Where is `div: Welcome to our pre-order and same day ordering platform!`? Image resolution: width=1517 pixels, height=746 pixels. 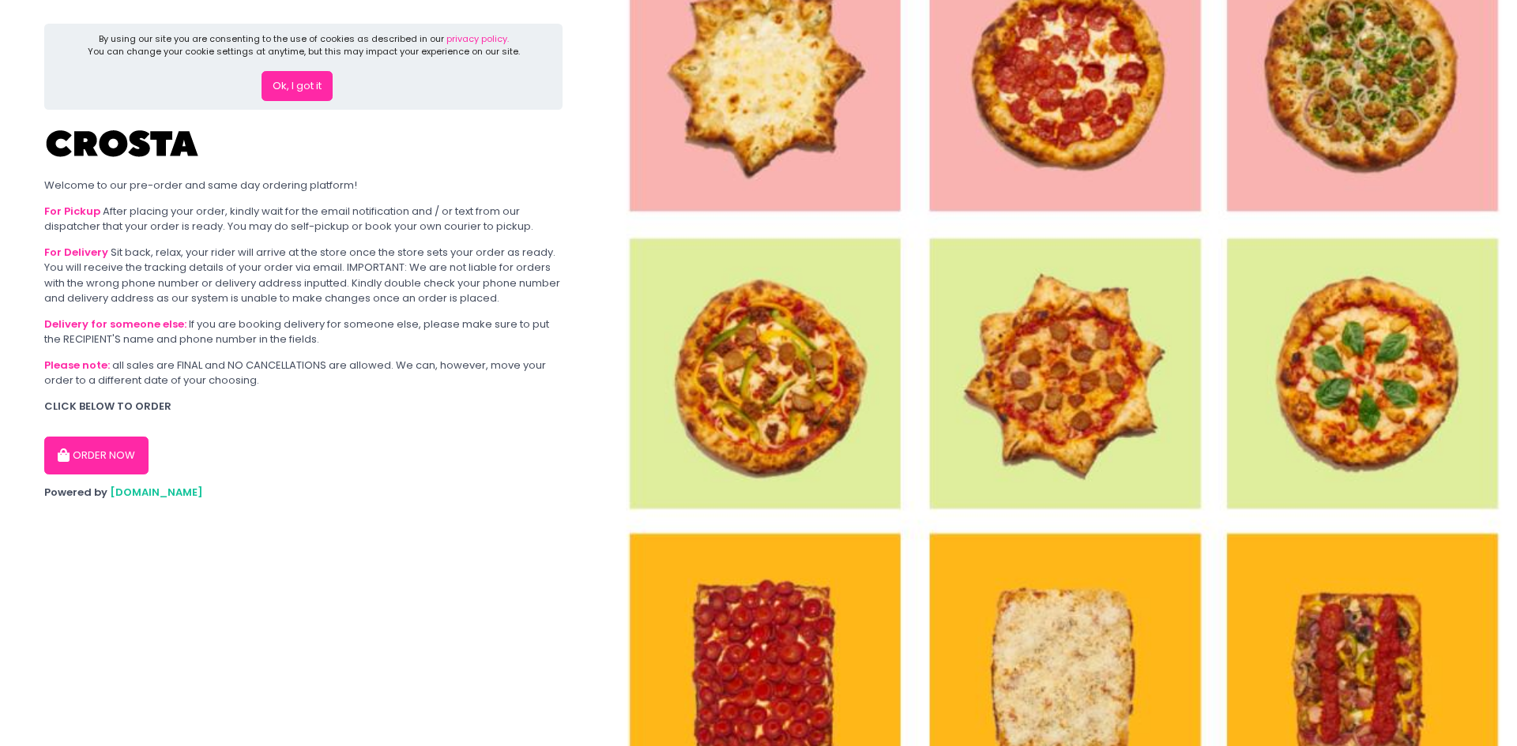
div: Welcome to our pre-order and same day ordering platform! is located at coordinates (303, 186).